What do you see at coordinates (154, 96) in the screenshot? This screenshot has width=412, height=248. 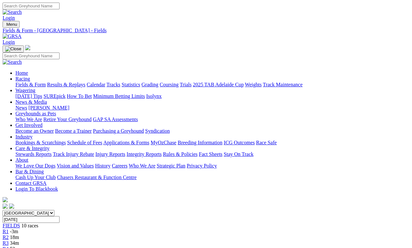 I see `a: Isolynx` at bounding box center [154, 96].